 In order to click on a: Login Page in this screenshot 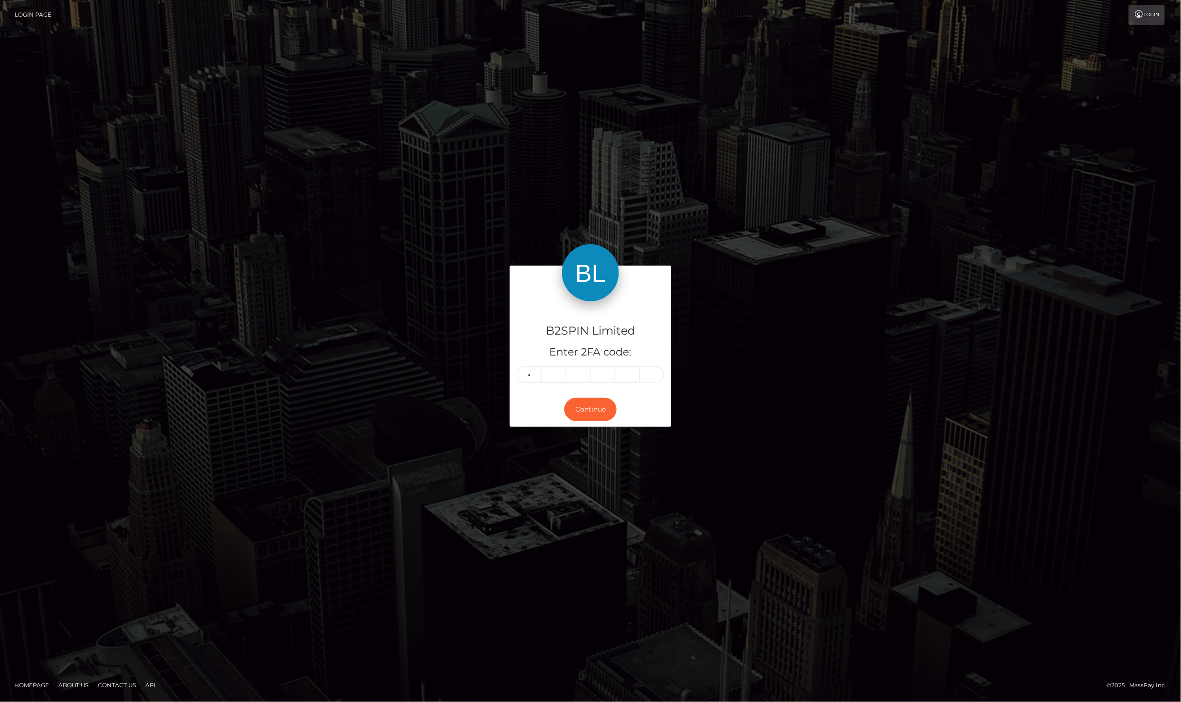, I will do `click(33, 15)`.